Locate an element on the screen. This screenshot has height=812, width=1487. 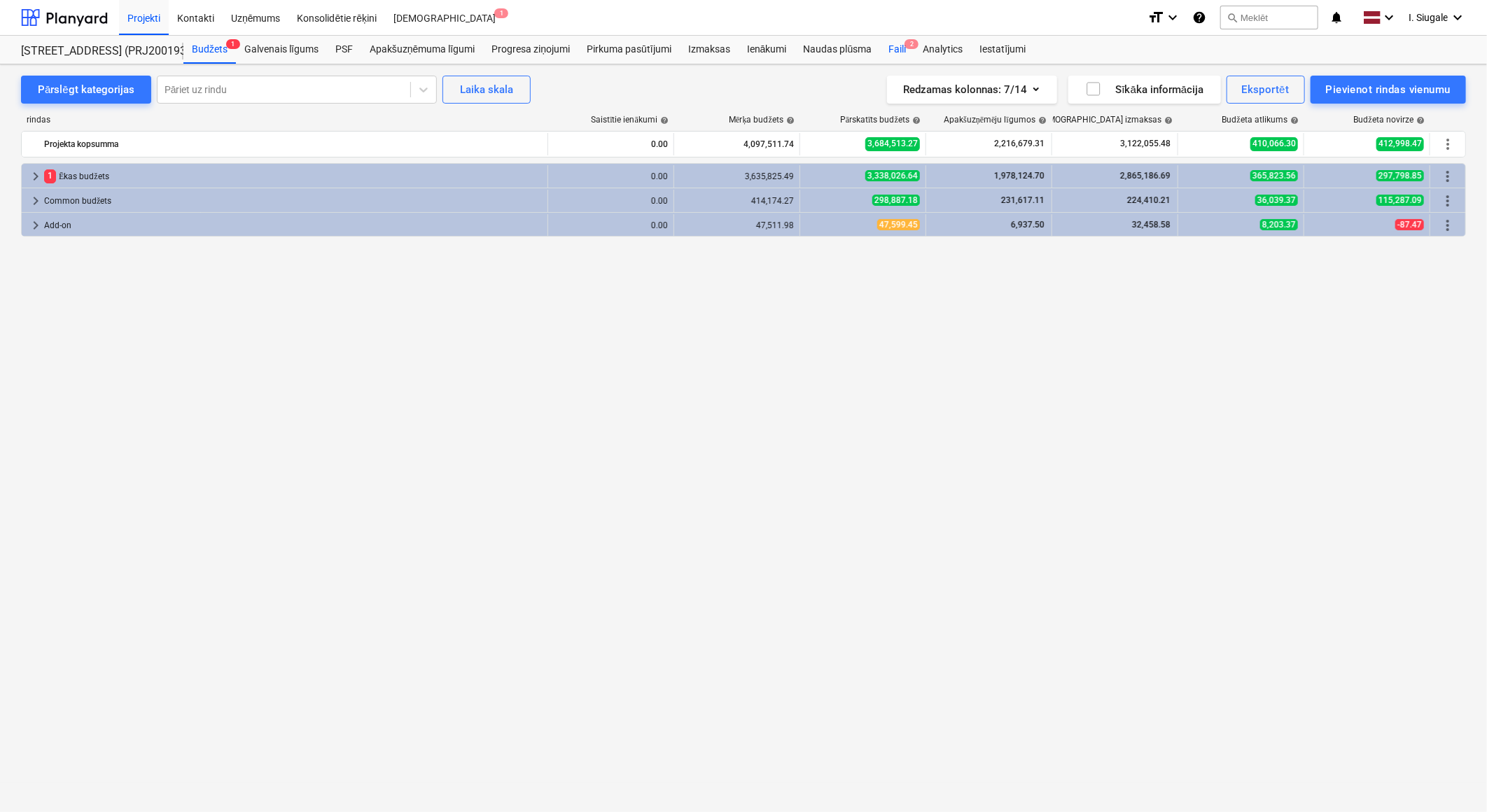
div: Faili is located at coordinates (896, 49).